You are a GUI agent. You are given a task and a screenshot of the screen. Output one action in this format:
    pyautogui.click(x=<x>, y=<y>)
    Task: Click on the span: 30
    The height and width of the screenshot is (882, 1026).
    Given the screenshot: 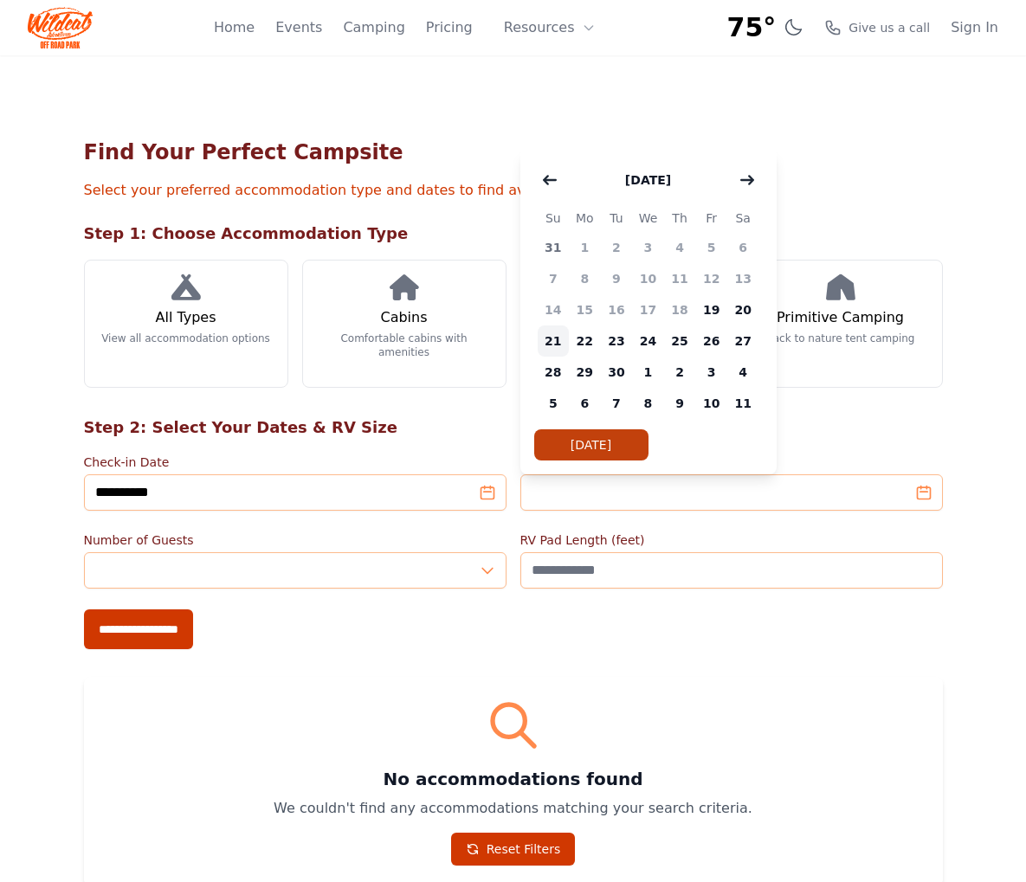 What is the action you would take?
    pyautogui.click(x=616, y=372)
    